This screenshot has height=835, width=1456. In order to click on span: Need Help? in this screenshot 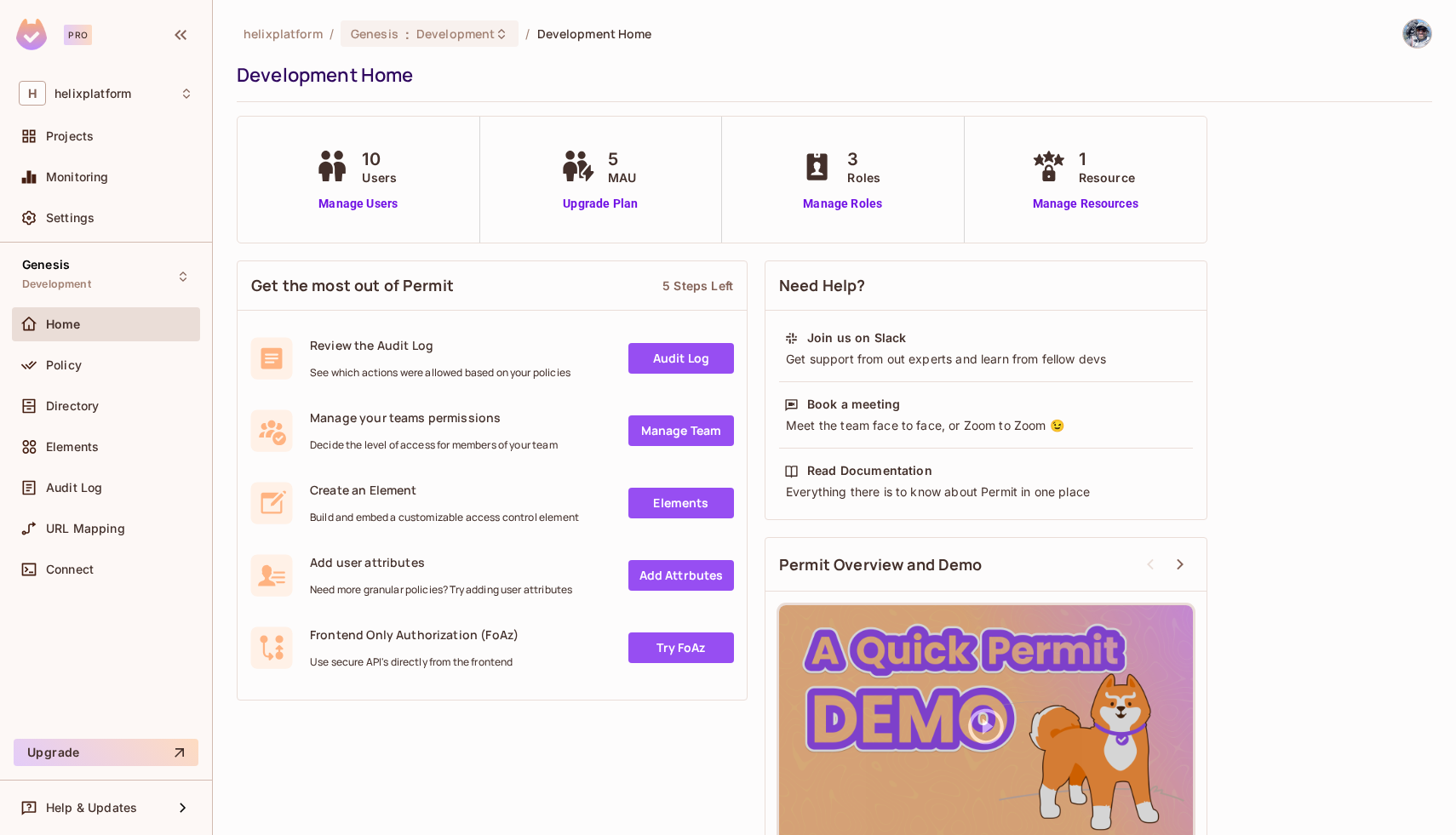, I will do `click(822, 285)`.